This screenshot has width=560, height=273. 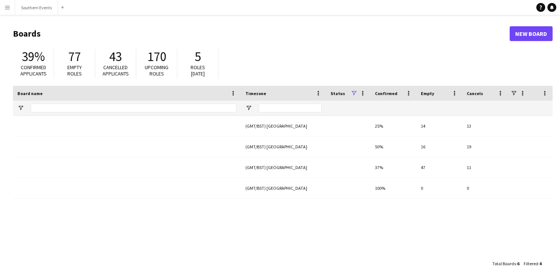 What do you see at coordinates (256, 93) in the screenshot?
I see `span: Timezone` at bounding box center [256, 93].